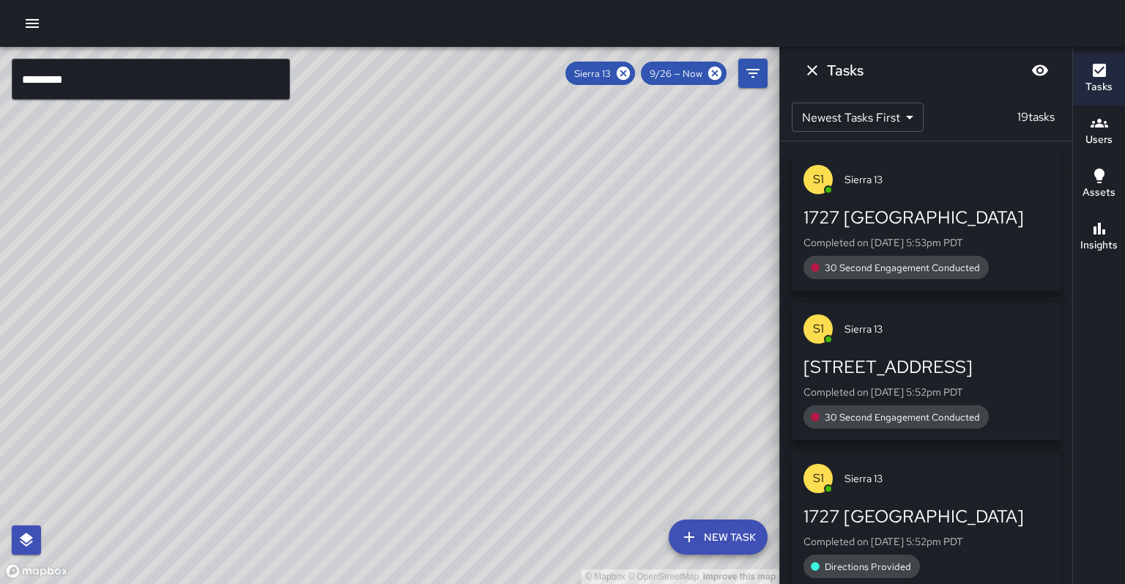 This screenshot has height=584, width=1125. Describe the element at coordinates (600, 73) in the screenshot. I see `div: Sierra 13` at that location.